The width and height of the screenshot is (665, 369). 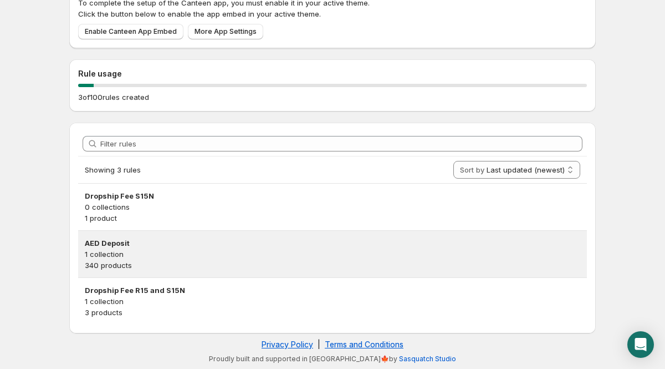 What do you see at coordinates (226, 32) in the screenshot?
I see `a: More App Settings` at bounding box center [226, 32].